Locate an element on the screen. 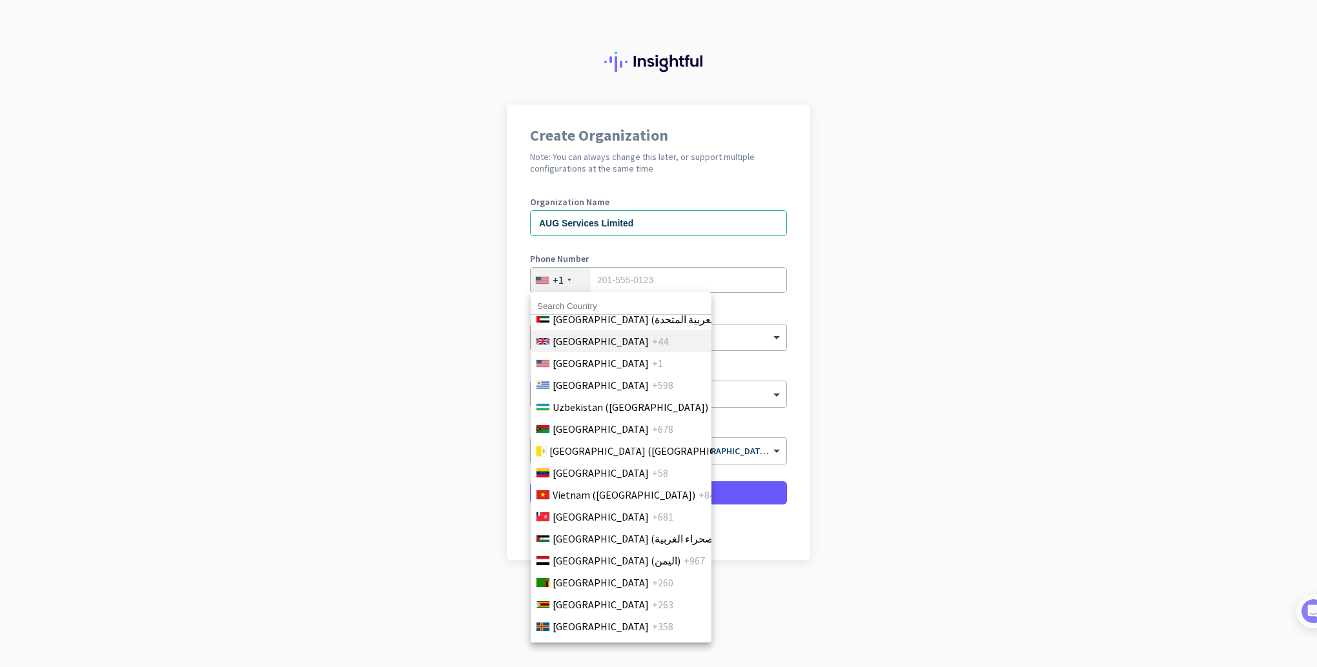 This screenshot has width=1317, height=667. span: +263 is located at coordinates (662, 605).